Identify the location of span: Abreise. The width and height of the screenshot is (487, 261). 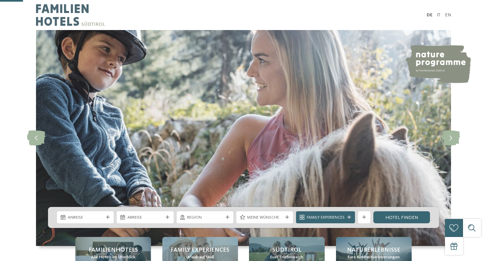
(145, 217).